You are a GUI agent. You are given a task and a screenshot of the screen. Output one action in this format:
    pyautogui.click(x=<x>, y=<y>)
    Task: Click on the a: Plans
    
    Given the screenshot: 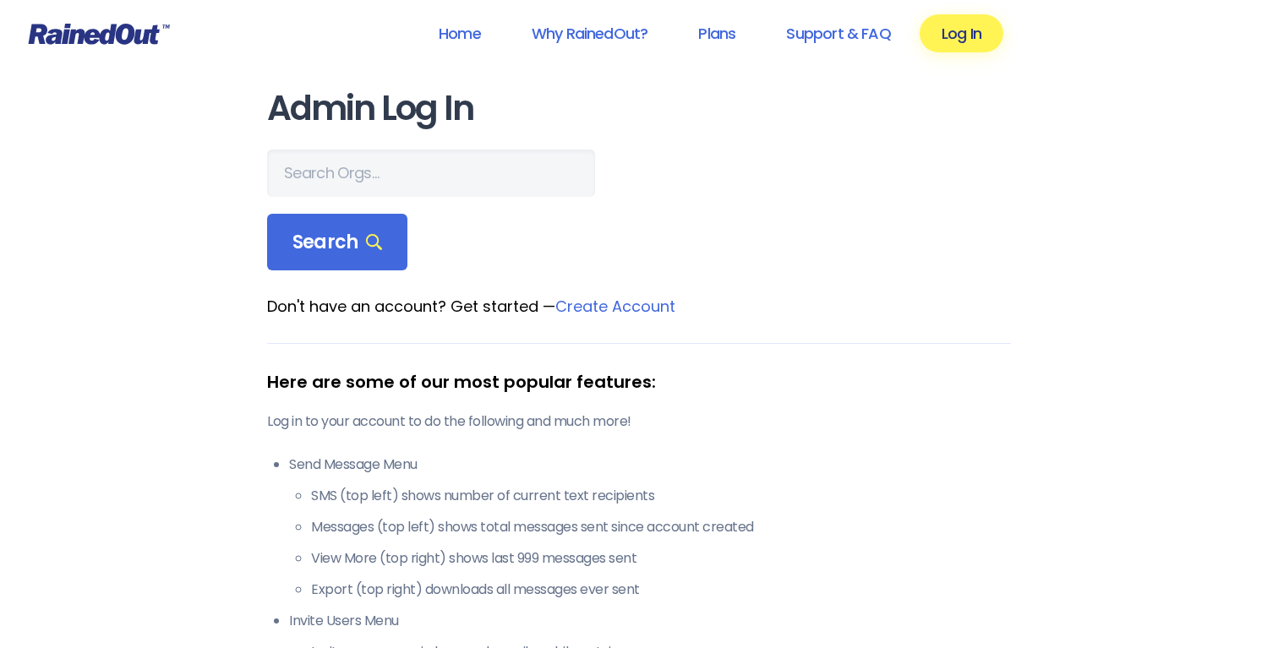 What is the action you would take?
    pyautogui.click(x=717, y=33)
    